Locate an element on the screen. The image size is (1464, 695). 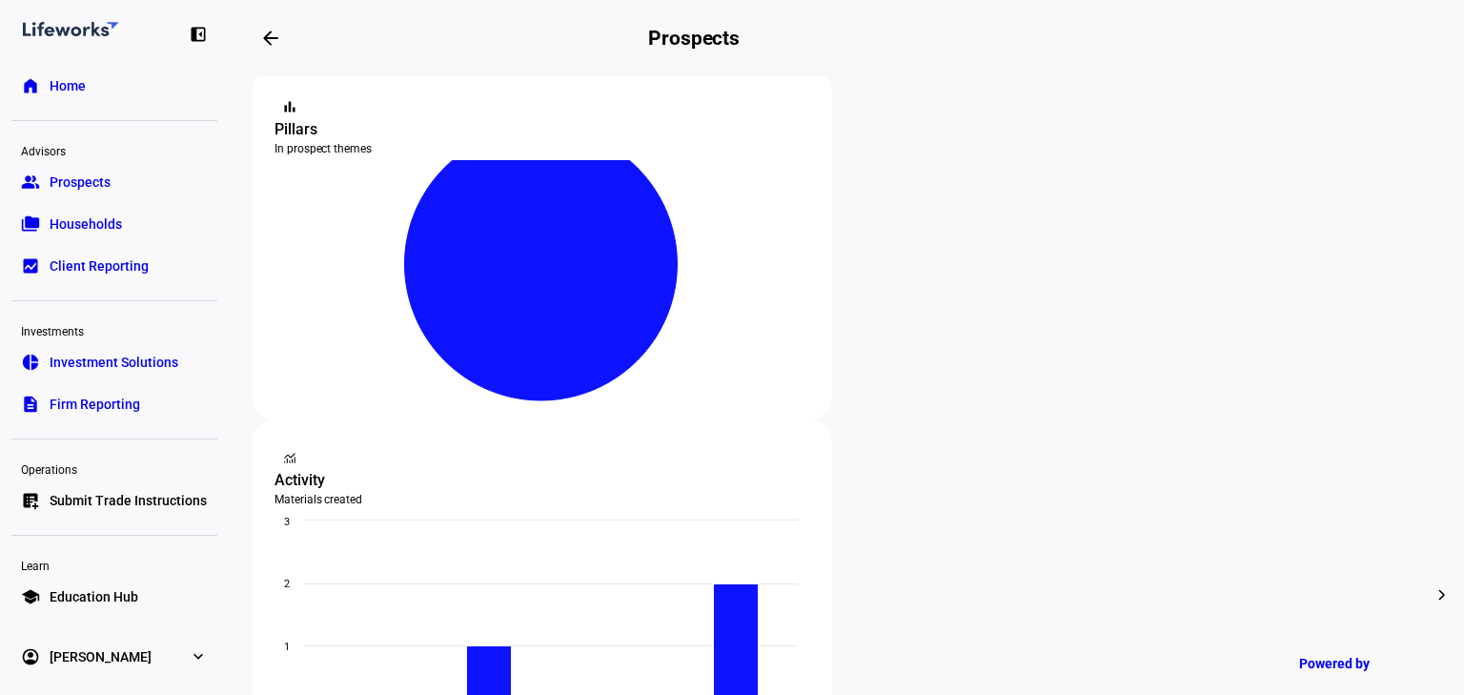
h2: Prospects is located at coordinates (694, 38).